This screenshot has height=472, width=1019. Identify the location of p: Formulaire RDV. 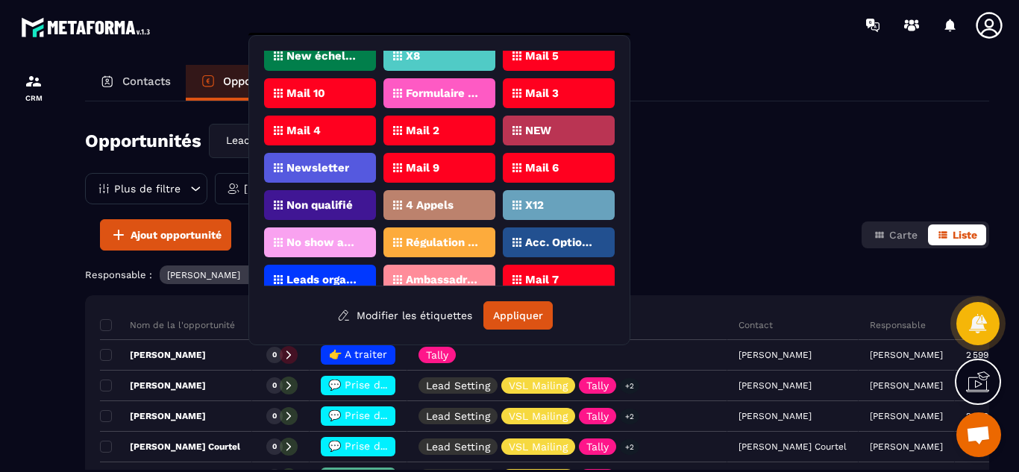
(442, 93).